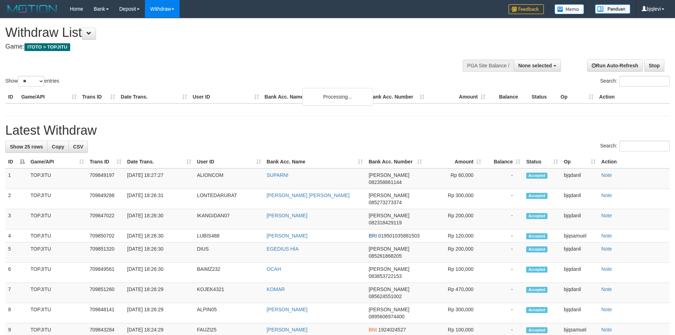  I want to click on select: Showentries, so click(31, 81).